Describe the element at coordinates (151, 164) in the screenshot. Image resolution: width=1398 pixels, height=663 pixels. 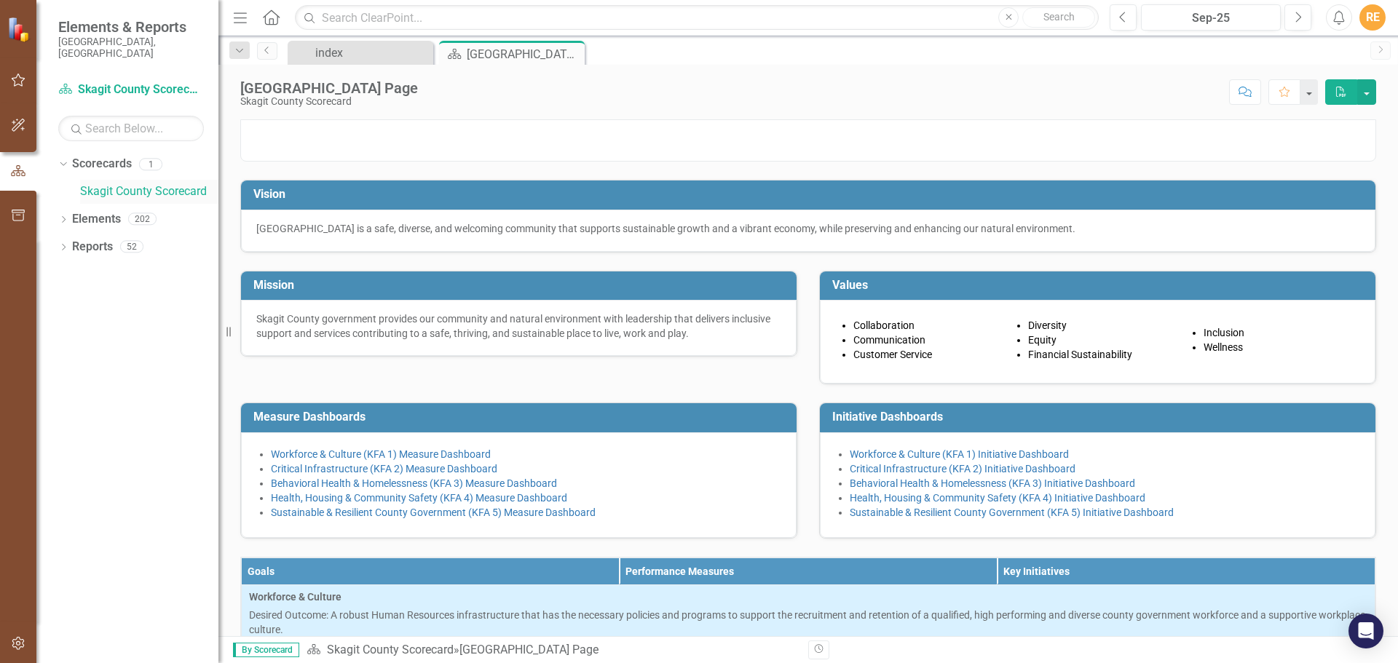
I see `div: 1` at that location.